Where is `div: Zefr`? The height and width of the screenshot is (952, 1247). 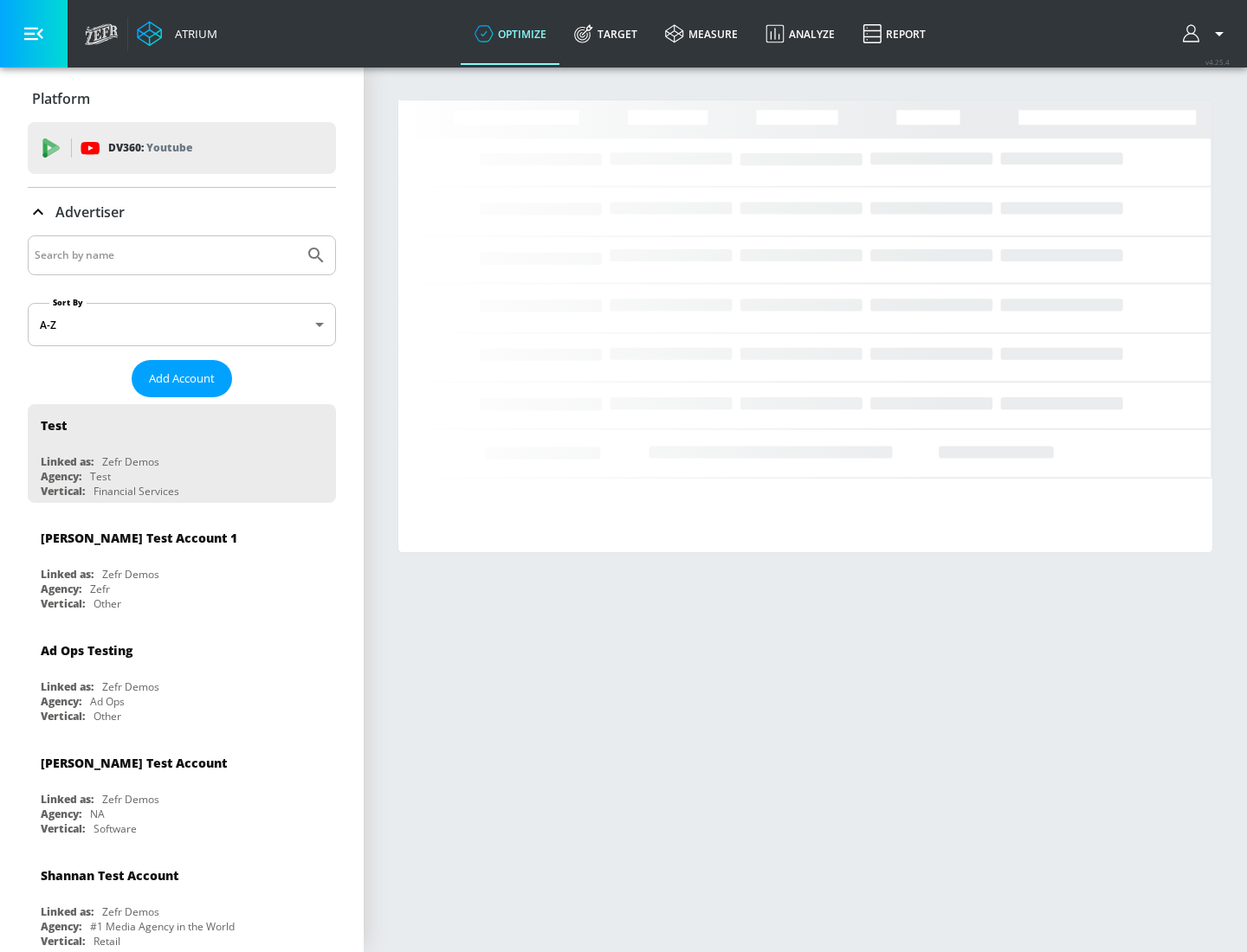
div: Zefr is located at coordinates (99, 589).